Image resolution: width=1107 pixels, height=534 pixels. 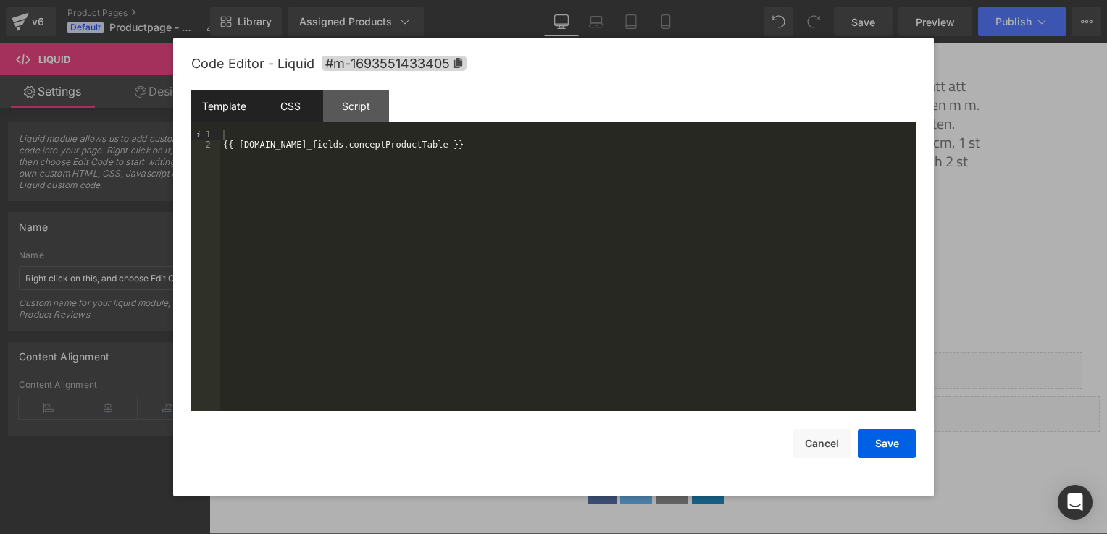 I want to click on span: Click to copy, so click(x=394, y=63).